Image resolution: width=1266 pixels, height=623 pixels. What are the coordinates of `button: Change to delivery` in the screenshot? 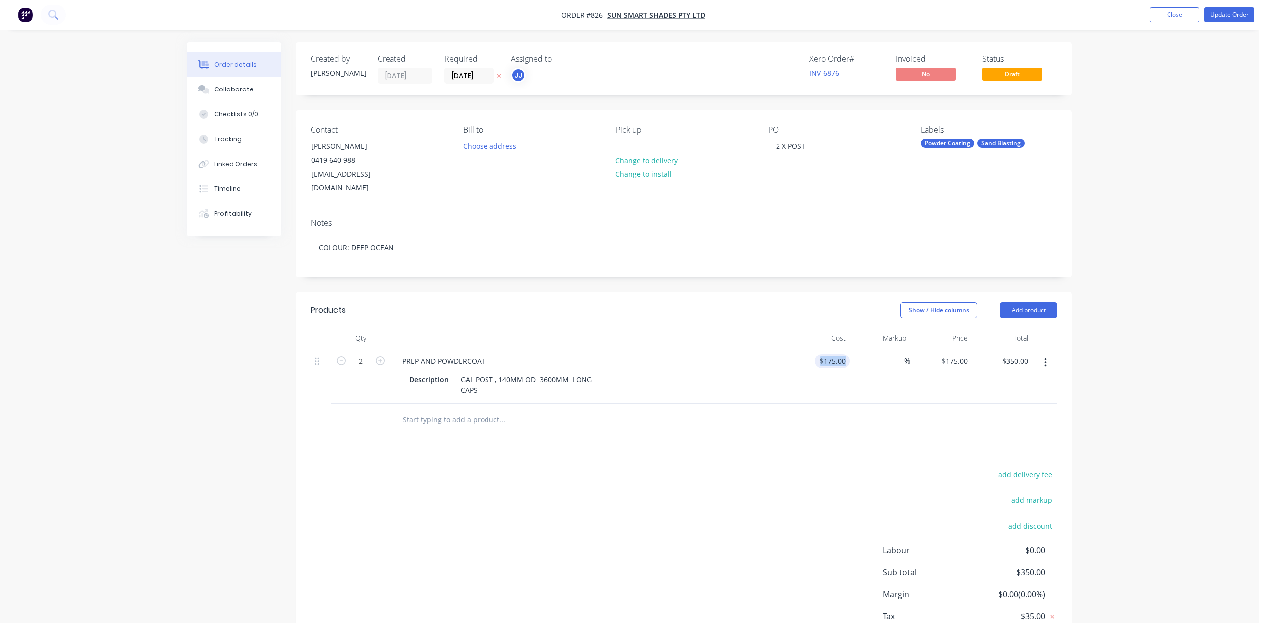 It's located at (646, 160).